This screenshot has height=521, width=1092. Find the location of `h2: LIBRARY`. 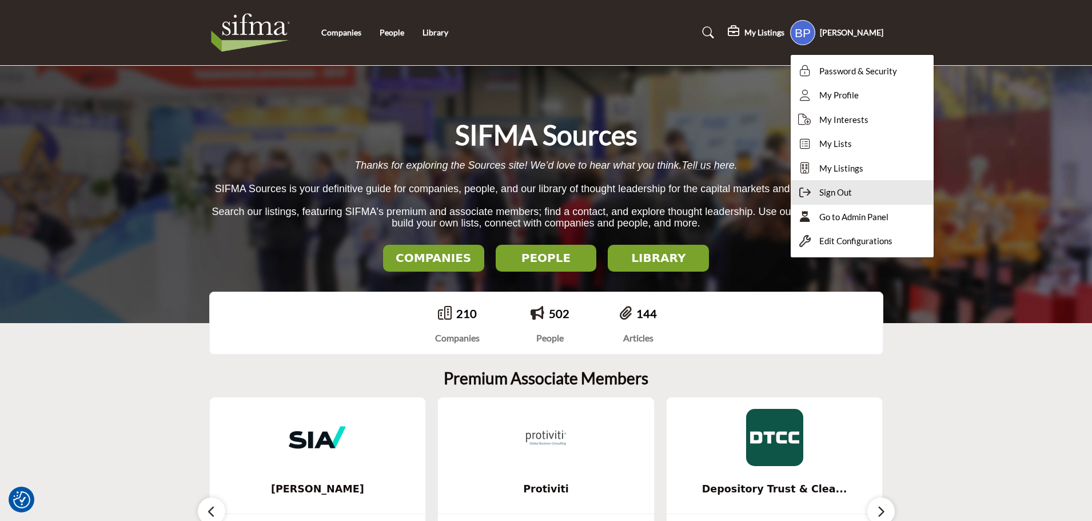

h2: LIBRARY is located at coordinates (658, 258).